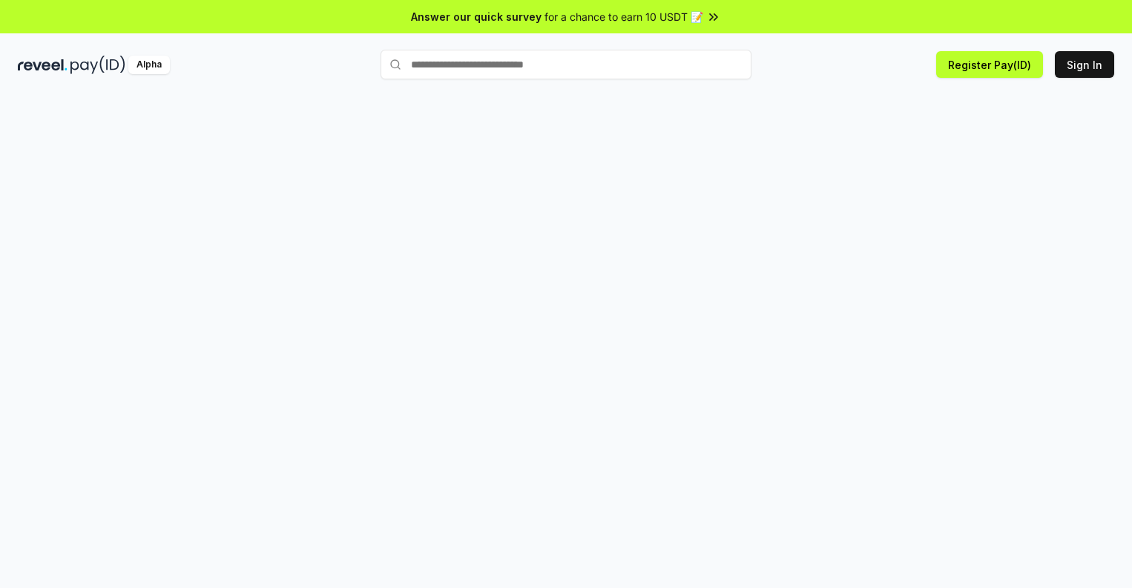  What do you see at coordinates (98, 65) in the screenshot?
I see `img: pay_id` at bounding box center [98, 65].